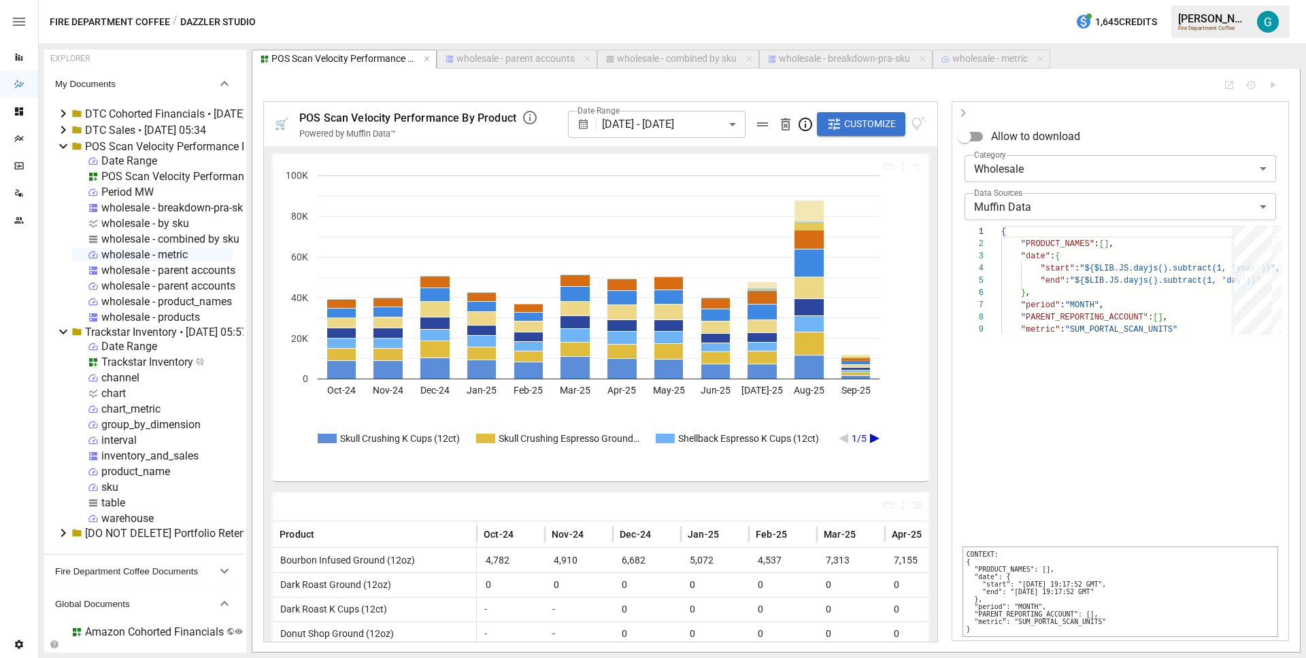 This screenshot has width=1306, height=658. Describe the element at coordinates (579, 560) in the screenshot. I see `span: 4,910` at that location.